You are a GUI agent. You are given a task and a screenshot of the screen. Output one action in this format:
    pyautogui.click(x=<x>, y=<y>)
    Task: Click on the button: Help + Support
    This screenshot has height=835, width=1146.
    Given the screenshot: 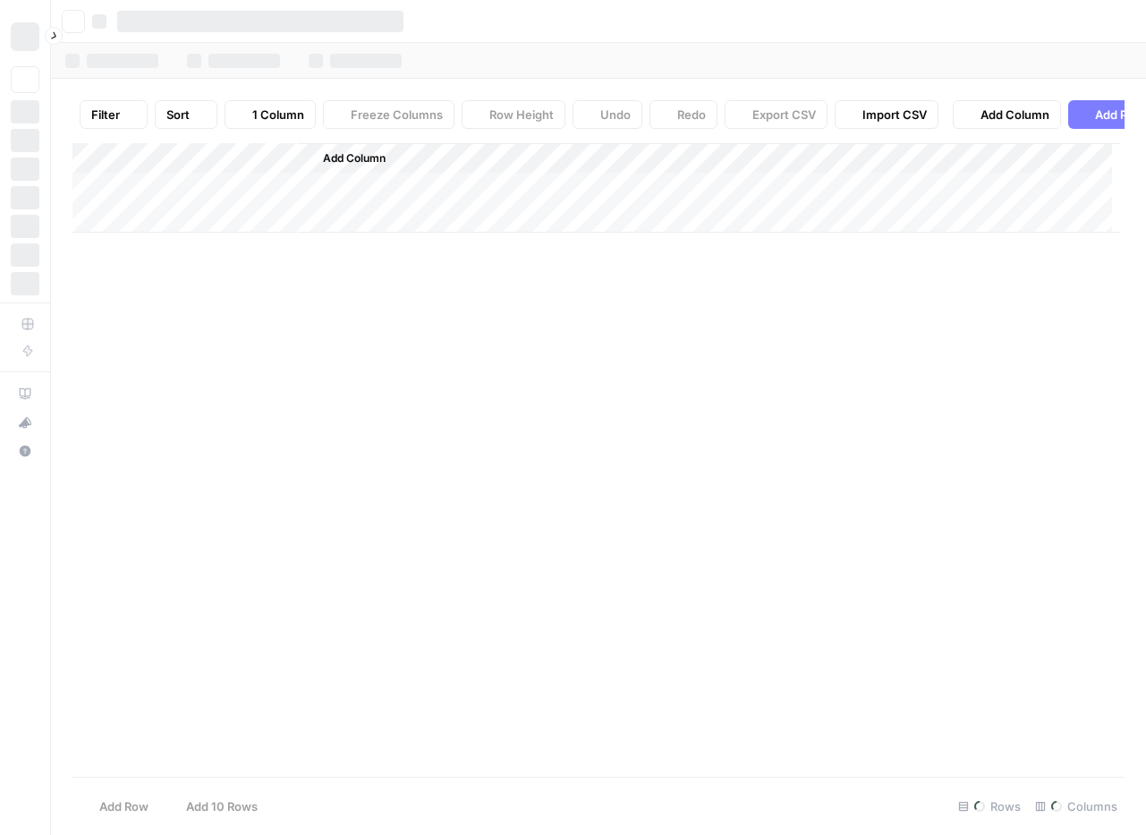 What is the action you would take?
    pyautogui.click(x=25, y=451)
    